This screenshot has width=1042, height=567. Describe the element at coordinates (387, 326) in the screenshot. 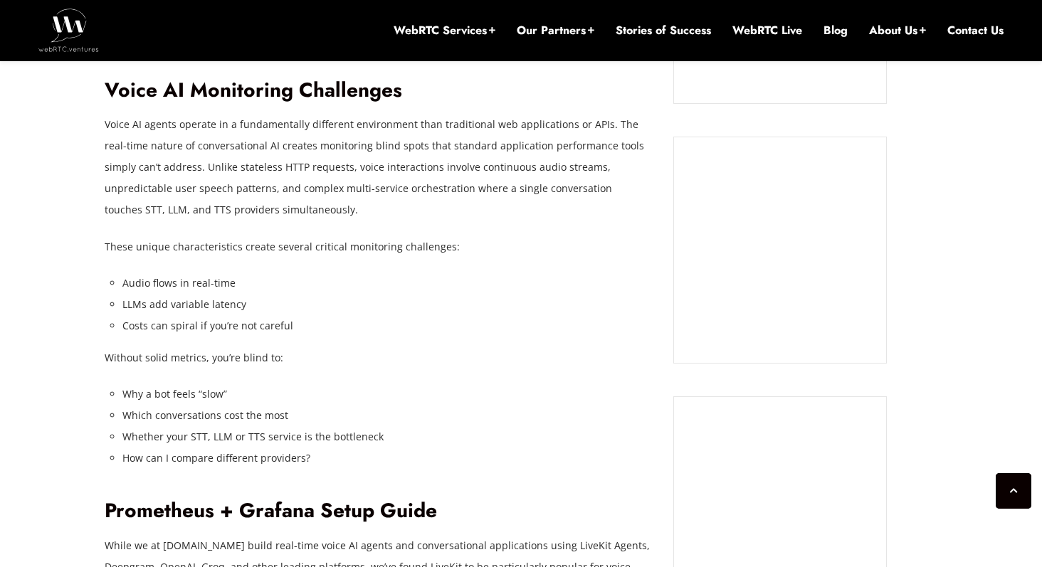

I see `li: Costs can spiral if you’re not careful` at that location.